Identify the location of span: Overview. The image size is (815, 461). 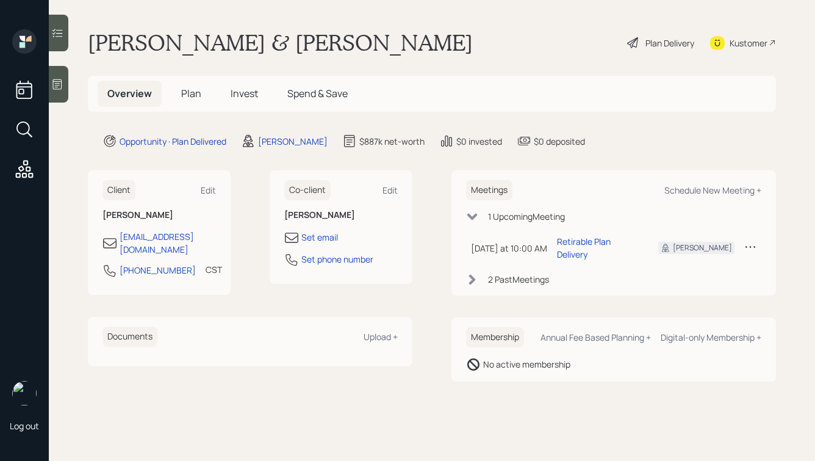
(129, 93).